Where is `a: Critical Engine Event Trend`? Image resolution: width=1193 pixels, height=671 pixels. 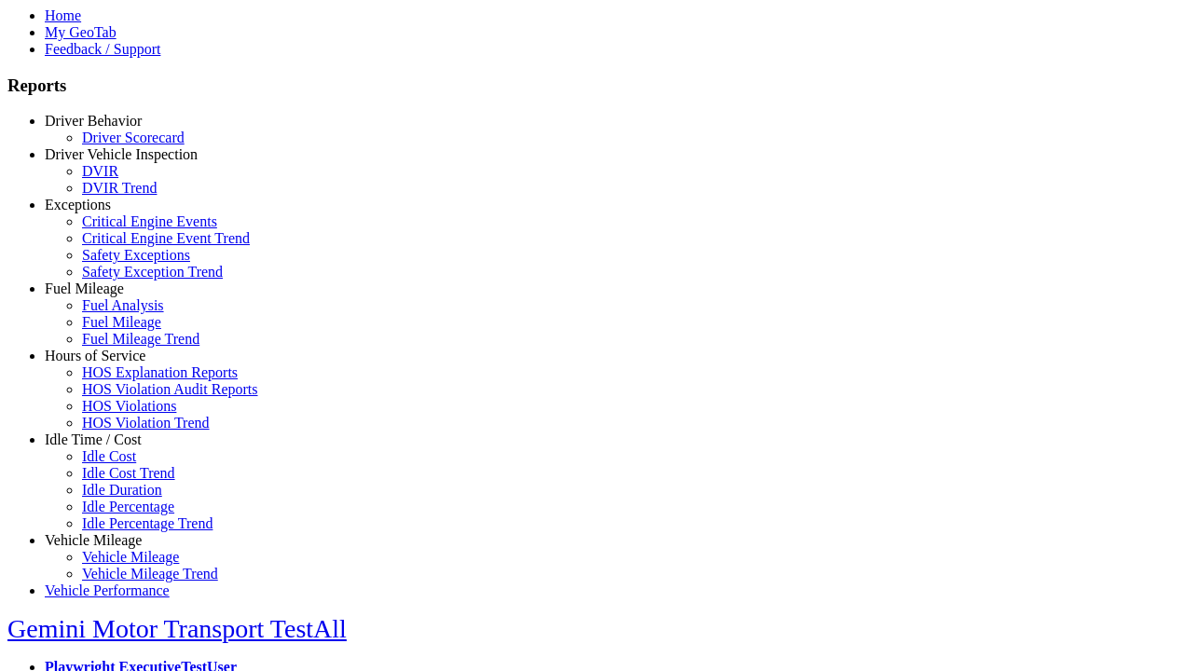
a: Critical Engine Event Trend is located at coordinates (166, 238).